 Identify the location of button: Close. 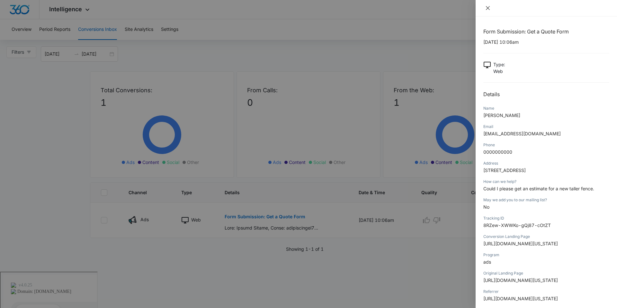
(488, 8).